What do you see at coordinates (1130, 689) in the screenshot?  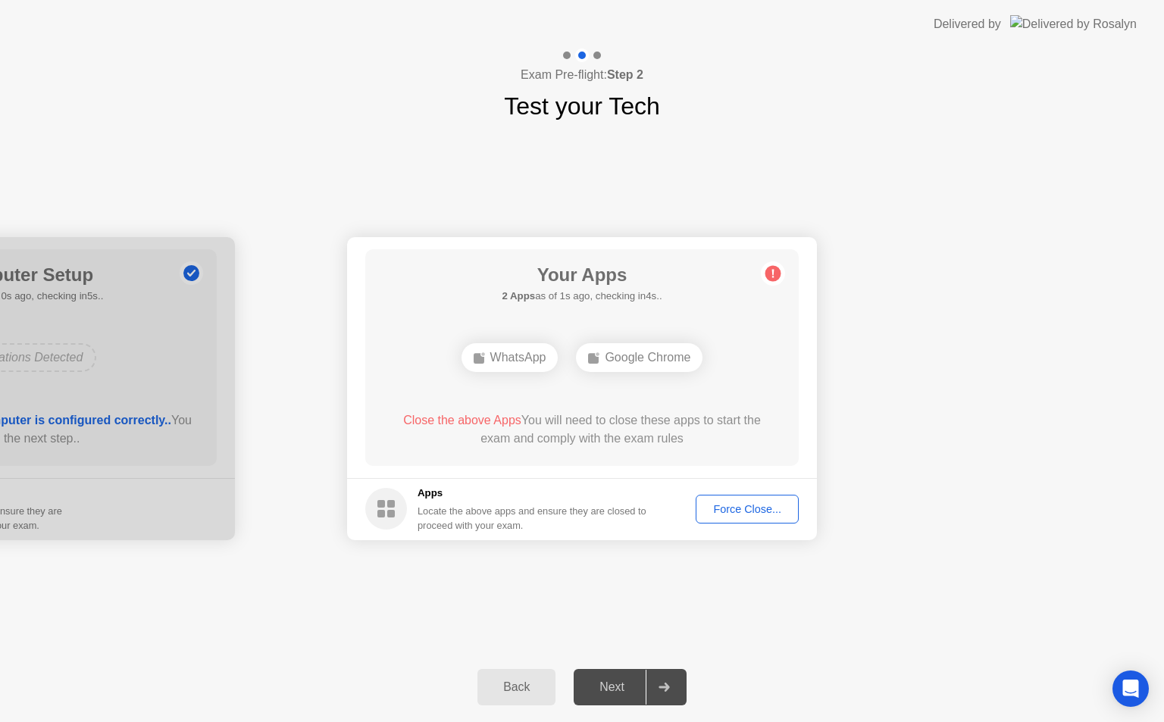 I see `div: Open Intercom Messenger` at bounding box center [1130, 689].